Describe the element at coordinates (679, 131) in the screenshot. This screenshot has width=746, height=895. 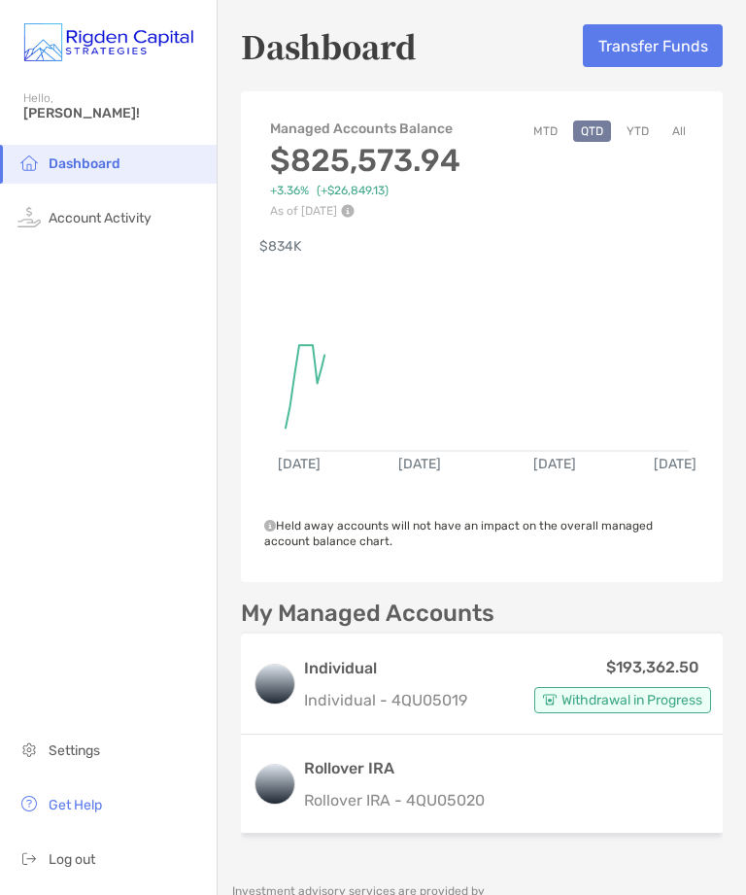
I see `button: All` at that location.